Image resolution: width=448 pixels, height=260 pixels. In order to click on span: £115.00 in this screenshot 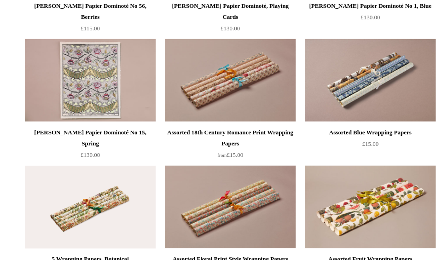, I will do `click(90, 28)`.